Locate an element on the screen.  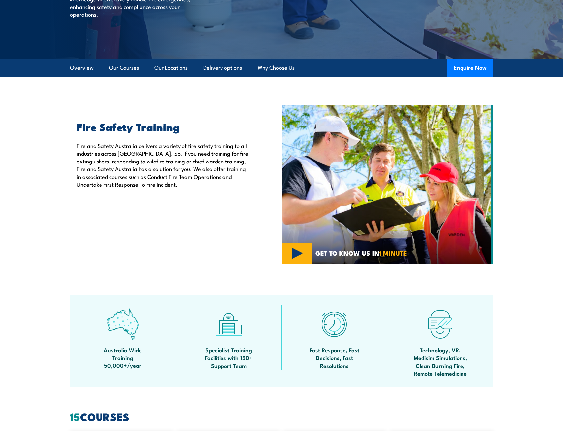
strong: 1 MINUTE is located at coordinates (393, 253).